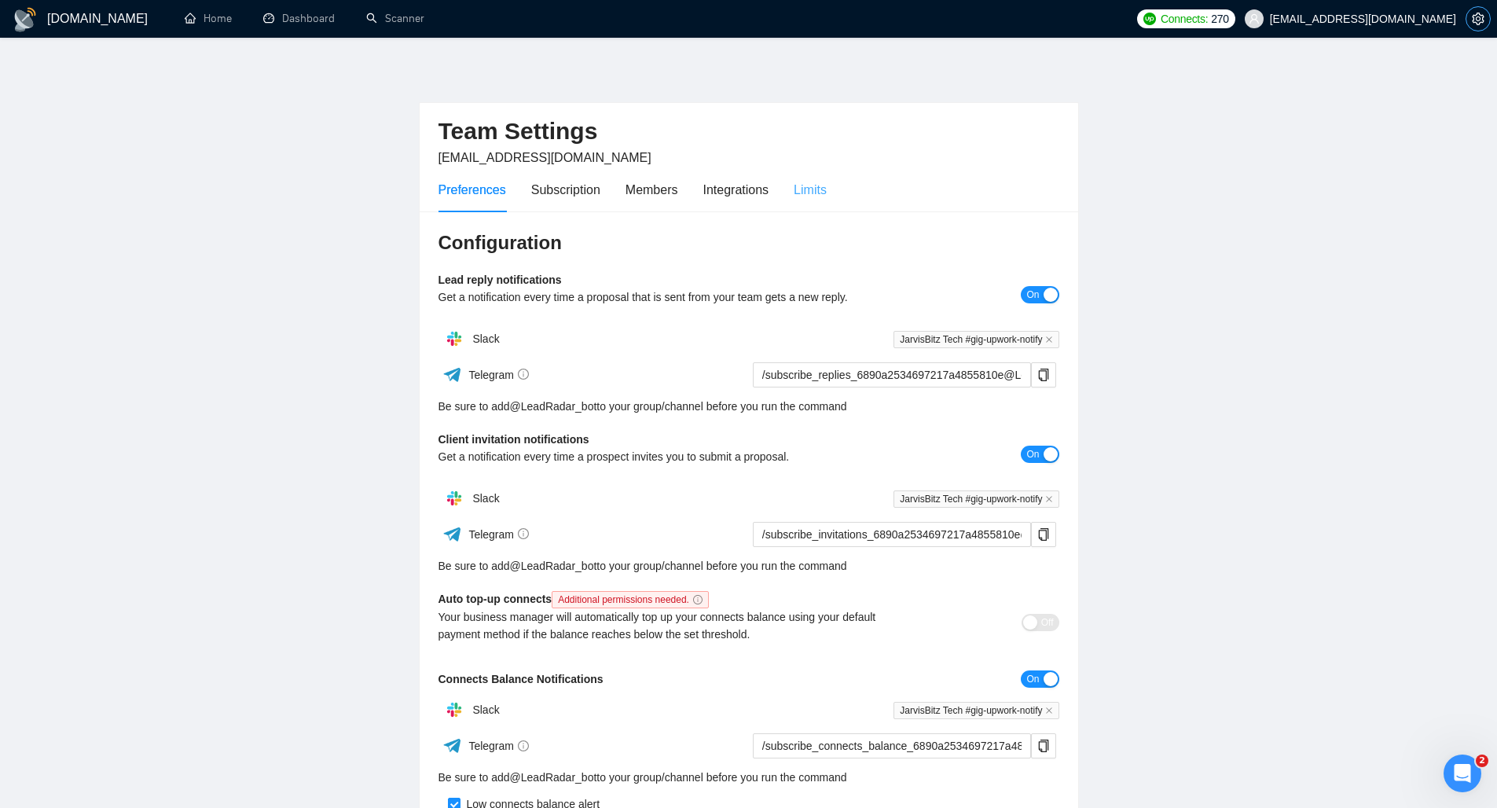  Describe the element at coordinates (1478, 19) in the screenshot. I see `a: setting` at that location.